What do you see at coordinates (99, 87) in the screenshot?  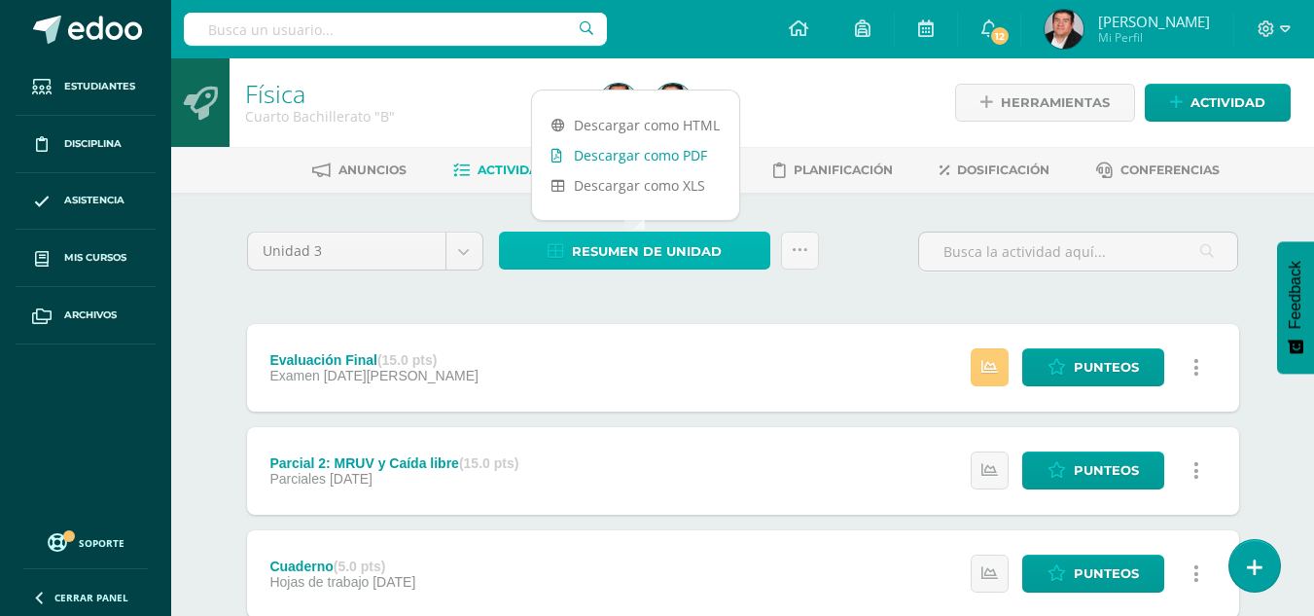 I see `span: Estudiantes` at bounding box center [99, 87].